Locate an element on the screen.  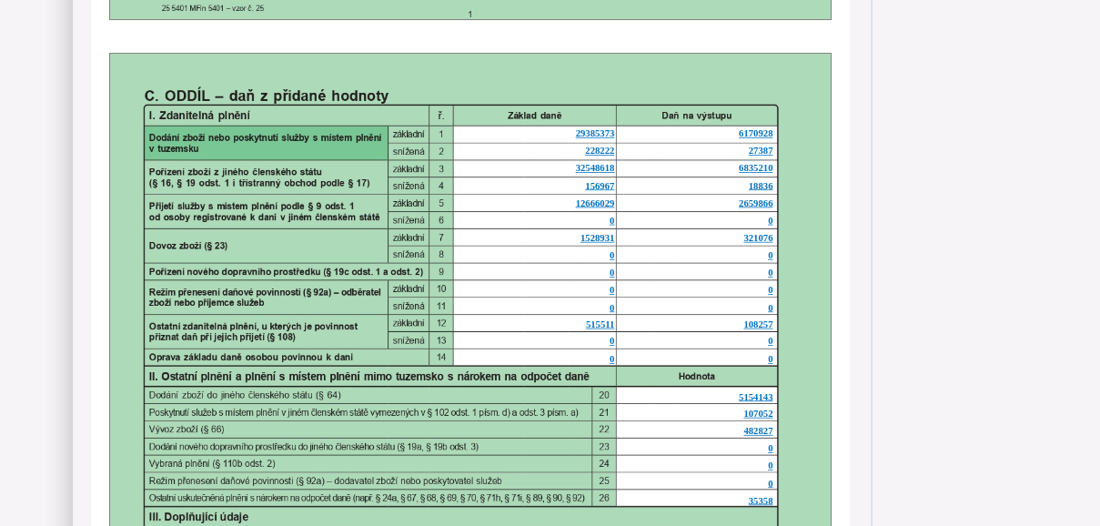
span: 1528931 is located at coordinates (597, 237).